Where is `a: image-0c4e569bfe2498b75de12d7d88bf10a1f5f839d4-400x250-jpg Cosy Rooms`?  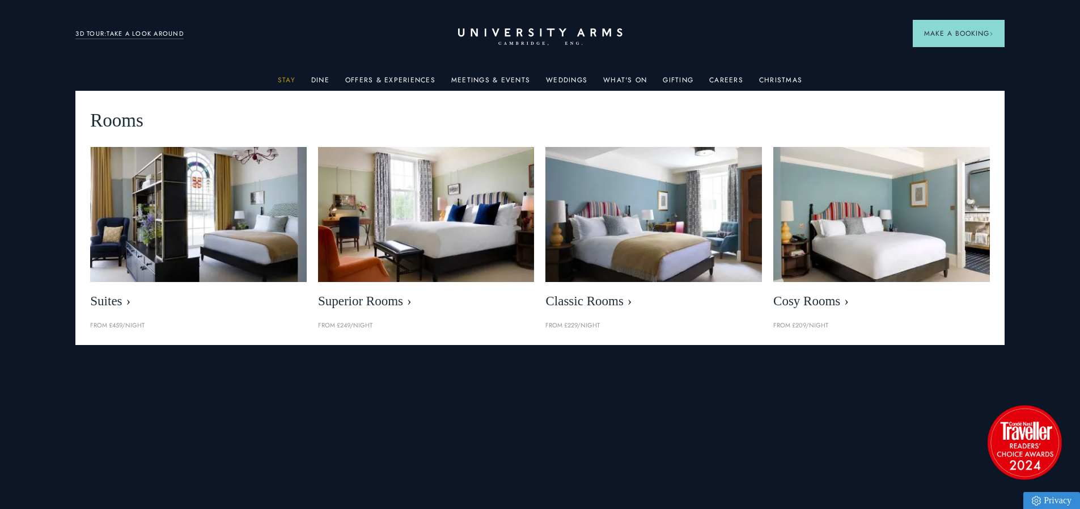
a: image-0c4e569bfe2498b75de12d7d88bf10a1f5f839d4-400x250-jpg Cosy Rooms is located at coordinates (882, 231).